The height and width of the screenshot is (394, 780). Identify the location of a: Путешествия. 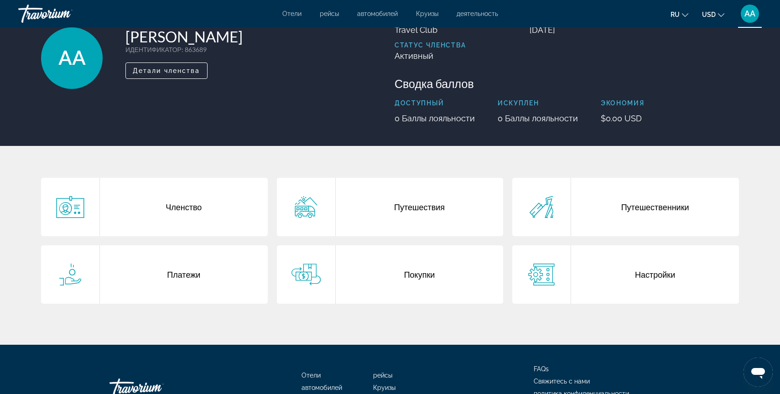
(390, 207).